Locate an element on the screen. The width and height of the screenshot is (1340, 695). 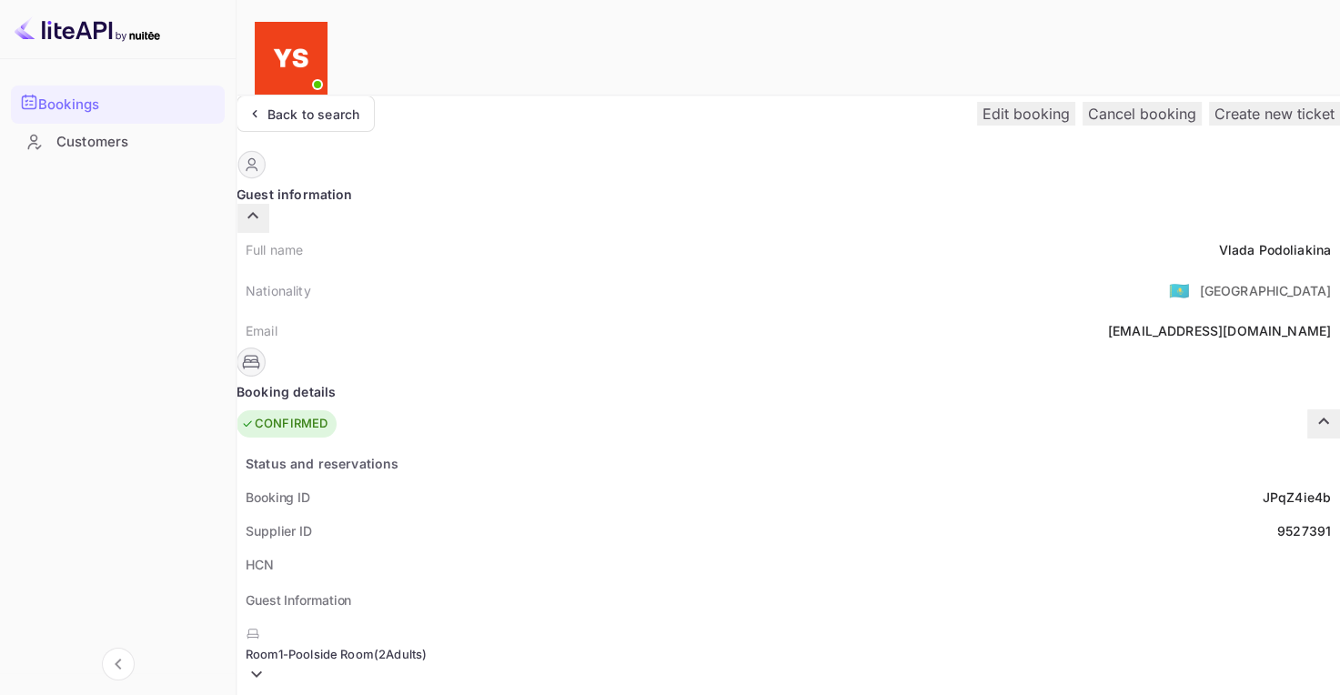
ya-tr-span: Poolside Room is located at coordinates (331, 654).